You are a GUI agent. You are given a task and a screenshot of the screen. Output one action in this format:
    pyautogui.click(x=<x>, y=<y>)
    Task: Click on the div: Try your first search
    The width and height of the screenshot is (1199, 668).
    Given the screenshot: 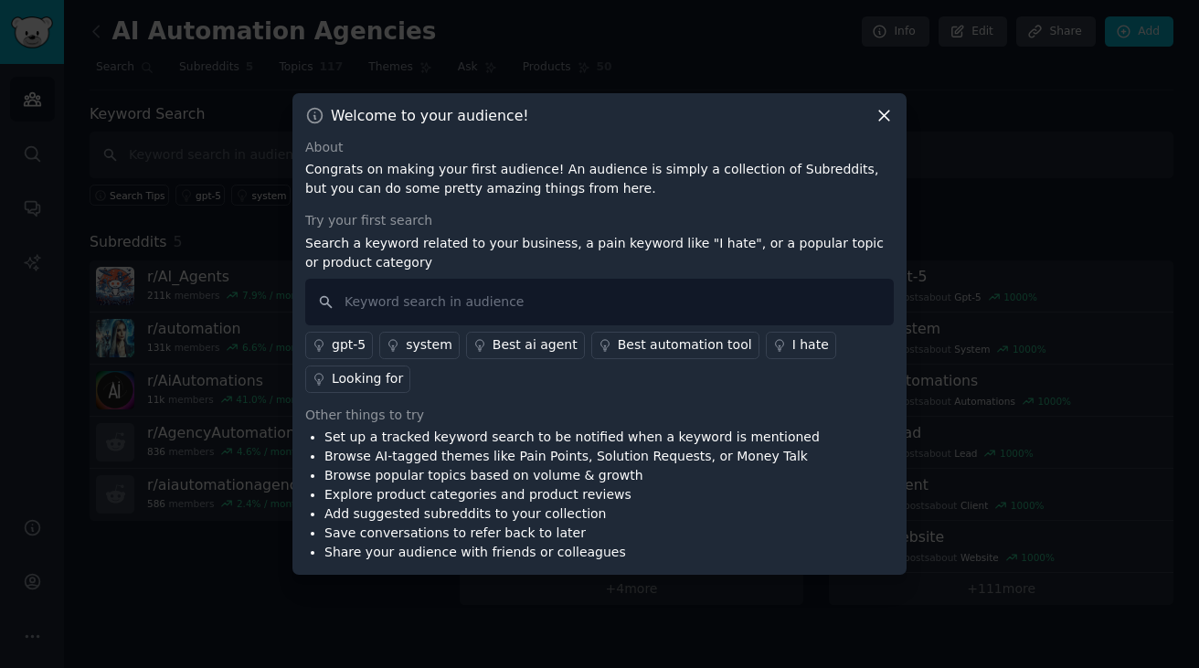 What is the action you would take?
    pyautogui.click(x=600, y=220)
    